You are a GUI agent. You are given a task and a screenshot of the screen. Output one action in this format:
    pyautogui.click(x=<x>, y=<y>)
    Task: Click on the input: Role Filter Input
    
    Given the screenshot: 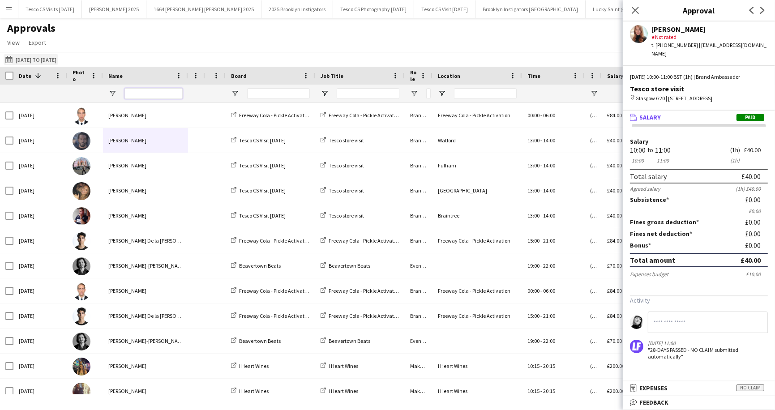 What is the action you would take?
    pyautogui.click(x=429, y=94)
    